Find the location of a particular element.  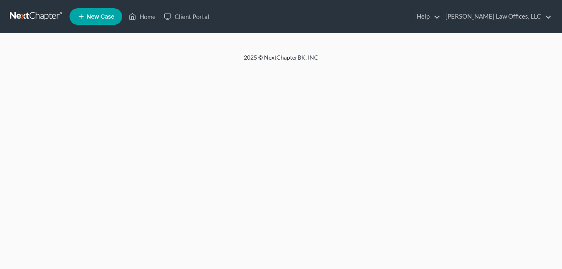

a: Client Portal is located at coordinates (187, 17).